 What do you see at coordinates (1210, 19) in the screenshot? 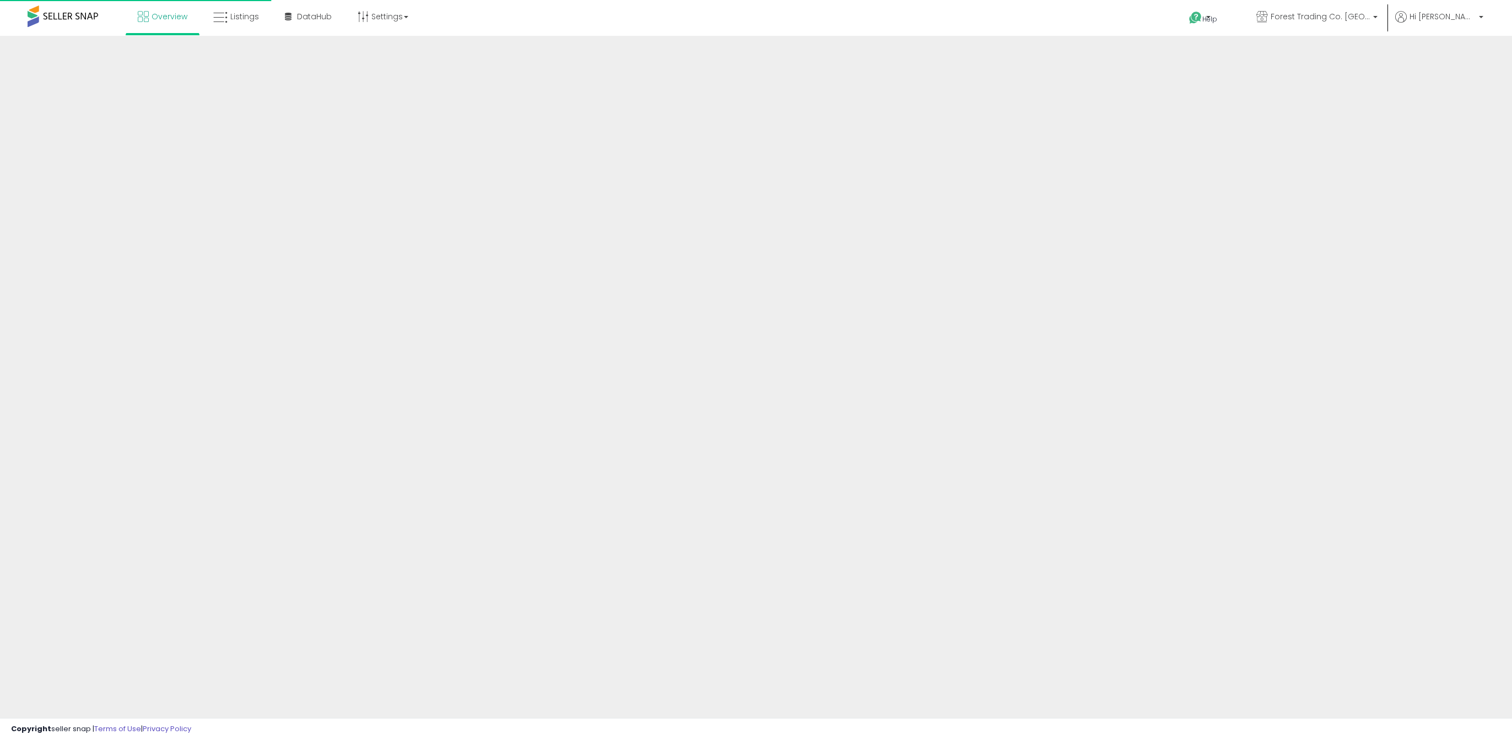
I see `span: Help` at bounding box center [1210, 19].